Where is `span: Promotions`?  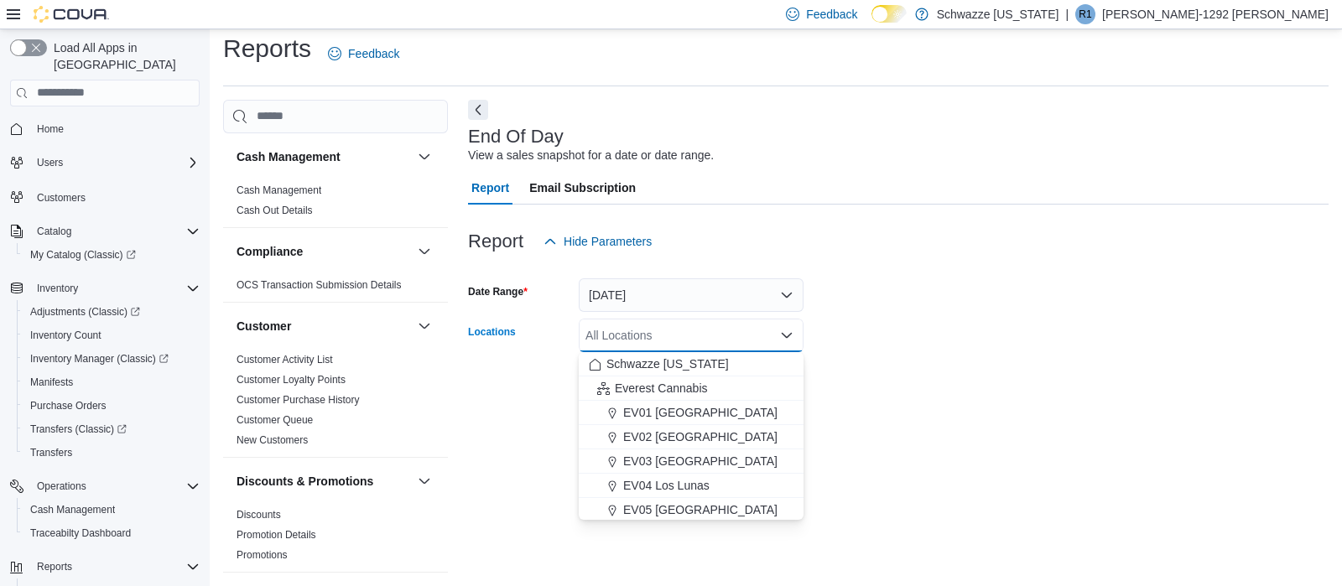 span: Promotions is located at coordinates (262, 555).